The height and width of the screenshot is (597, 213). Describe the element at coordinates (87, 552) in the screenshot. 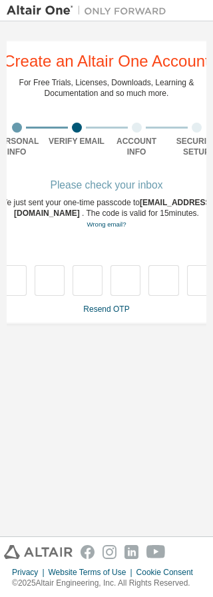

I see `img: facebook.svg` at that location.